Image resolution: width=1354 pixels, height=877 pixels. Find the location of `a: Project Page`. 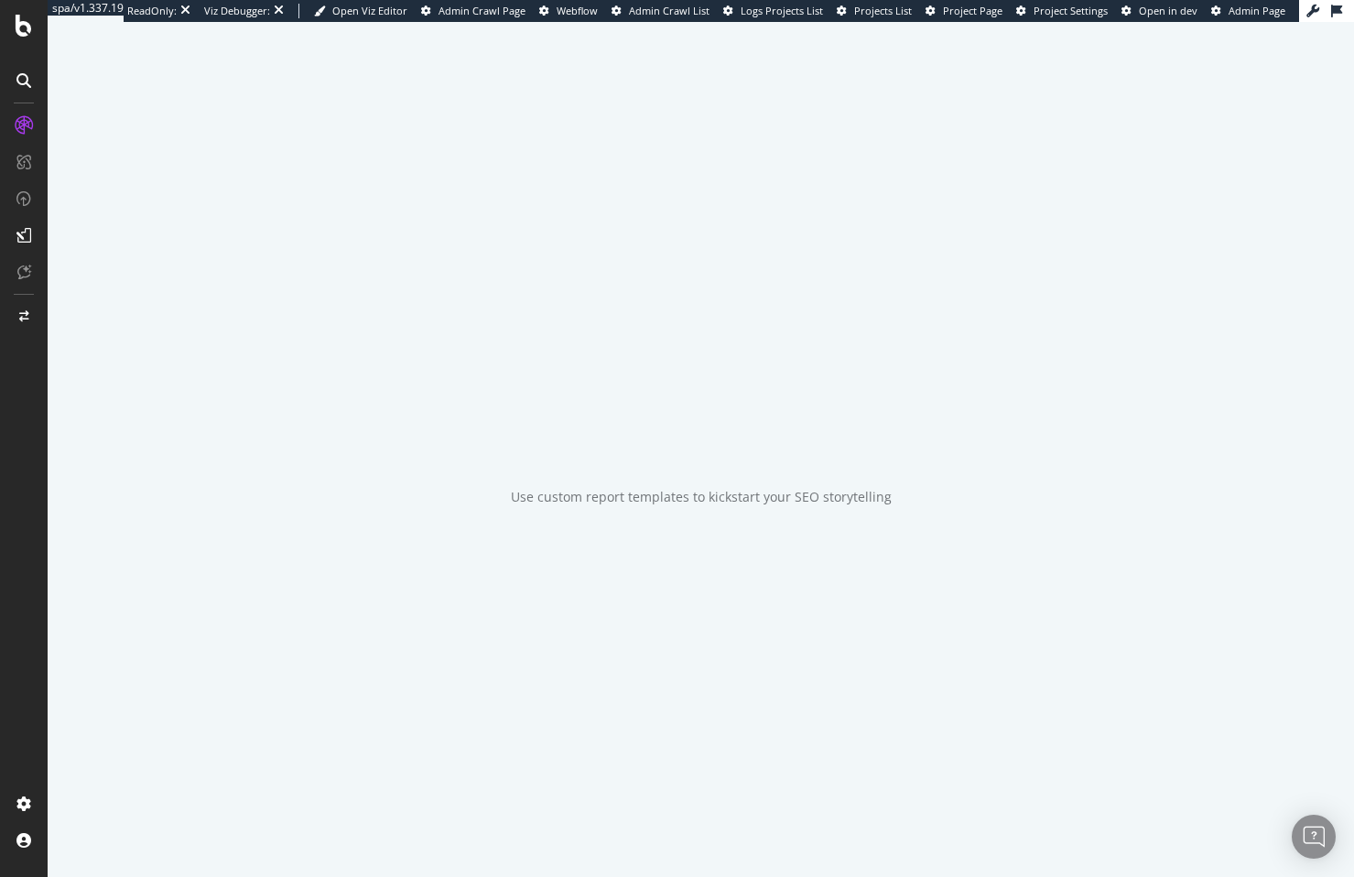

a: Project Page is located at coordinates (964, 11).